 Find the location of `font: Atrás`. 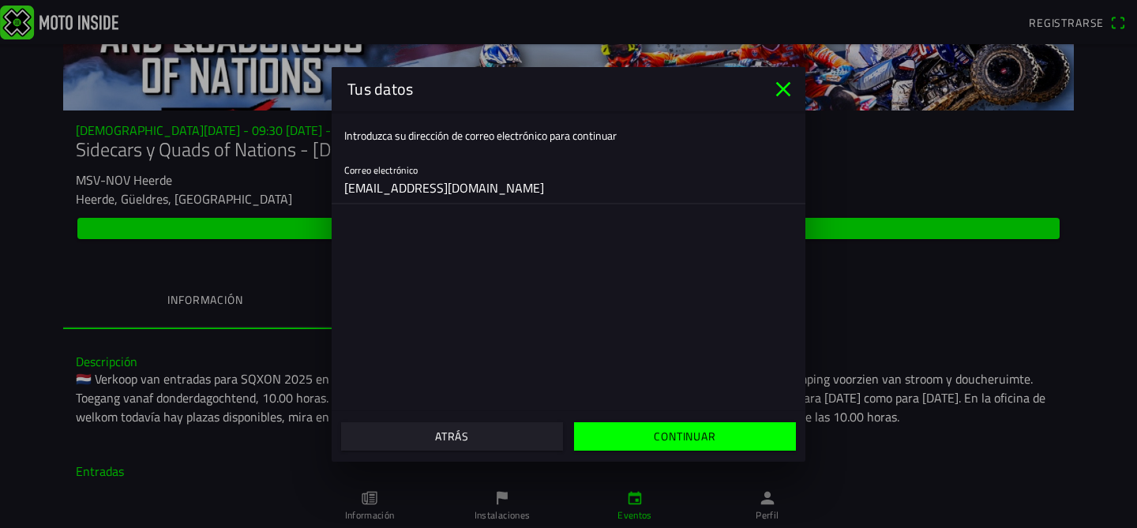

font: Atrás is located at coordinates (452, 436).